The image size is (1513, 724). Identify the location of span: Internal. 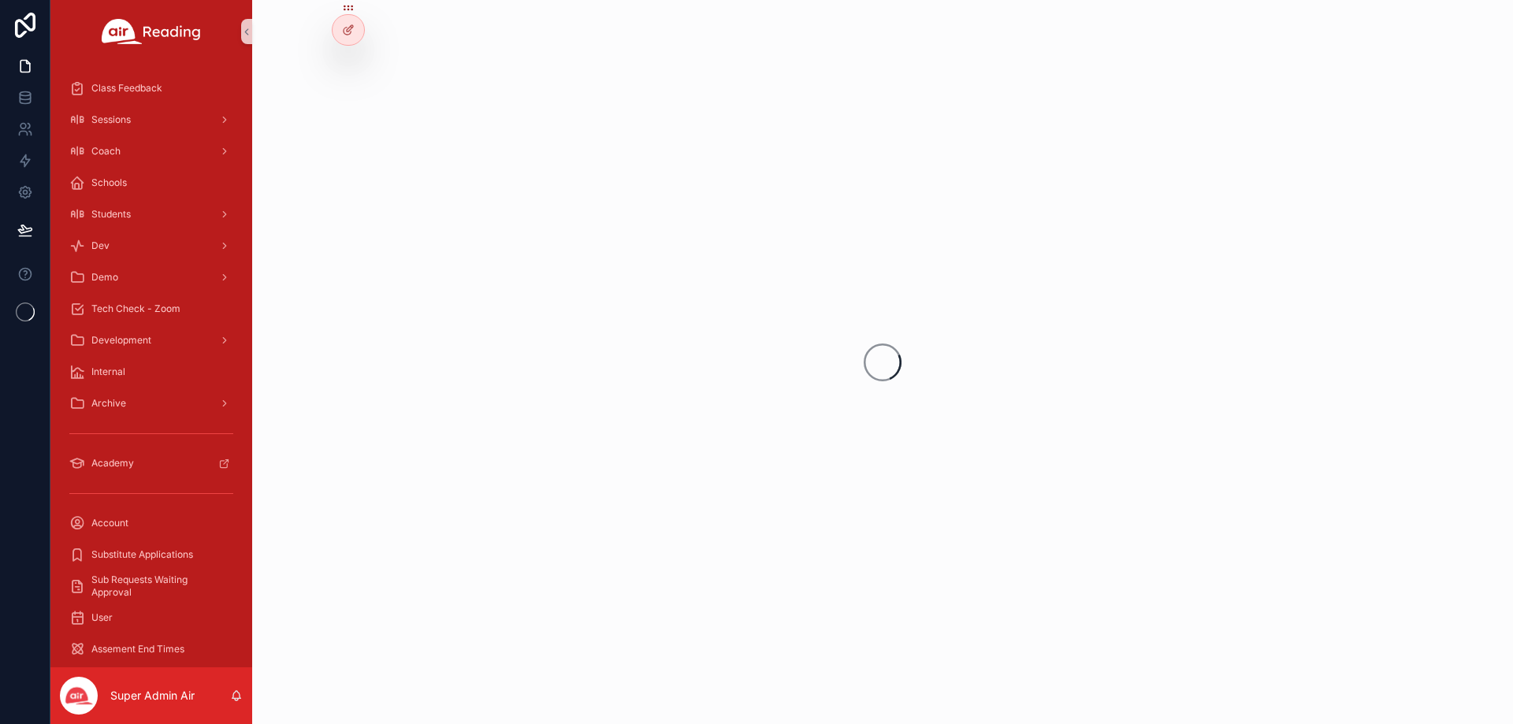
(108, 372).